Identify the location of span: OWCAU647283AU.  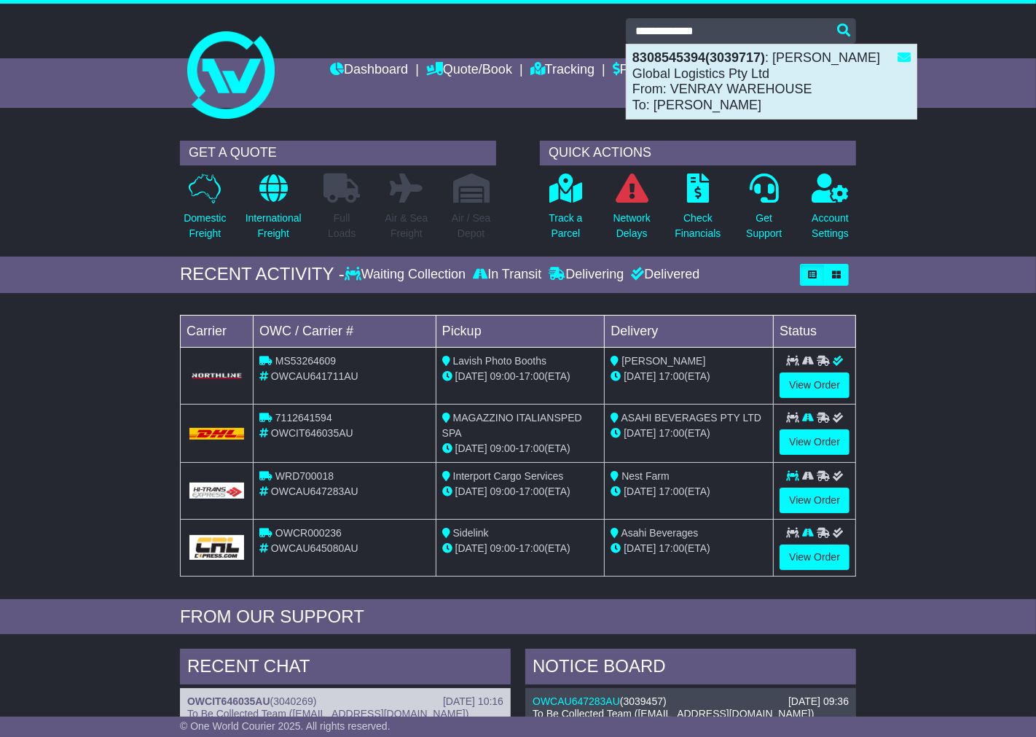
(315, 491).